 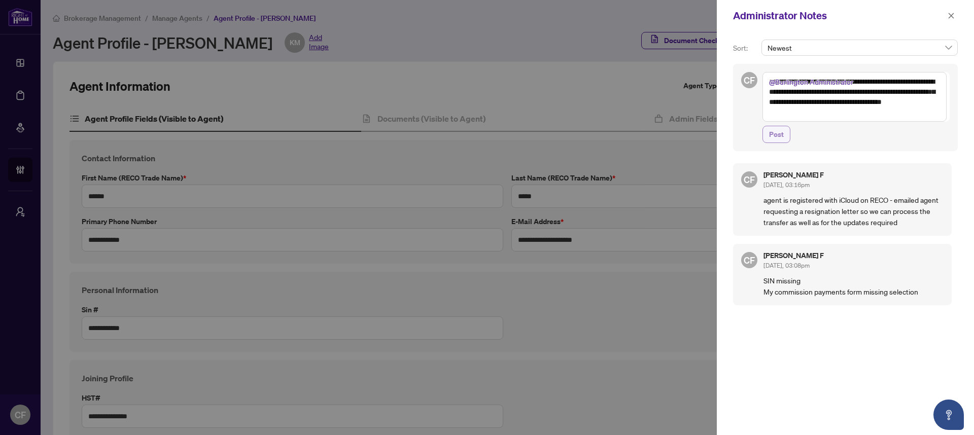 I want to click on p: agent is registered with iCloud on RECO - emailed agent requesting a resignation letter so we can..., so click(x=853, y=211).